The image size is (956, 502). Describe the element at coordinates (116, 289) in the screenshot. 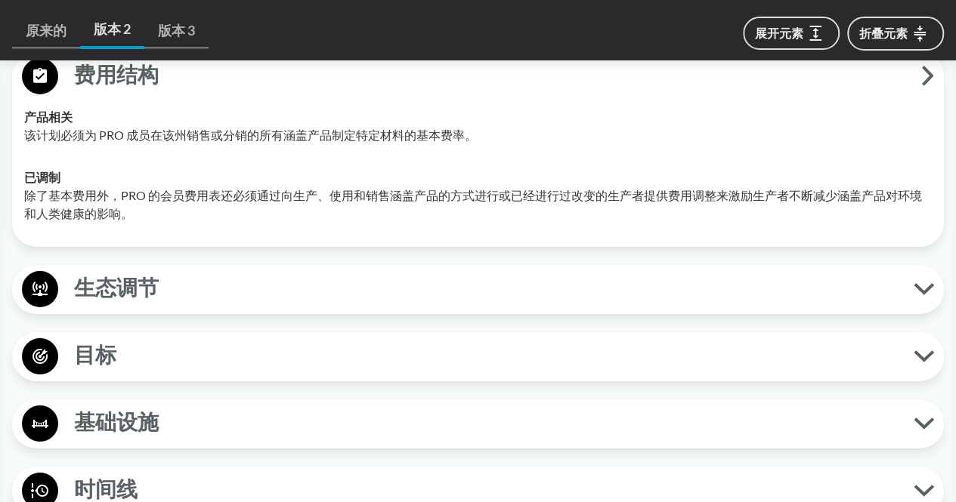

I see `font: 生态调节` at that location.